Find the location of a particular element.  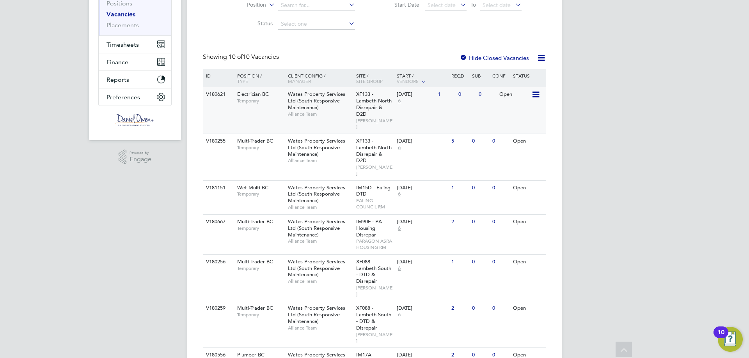

input: Select one is located at coordinates (316, 24).